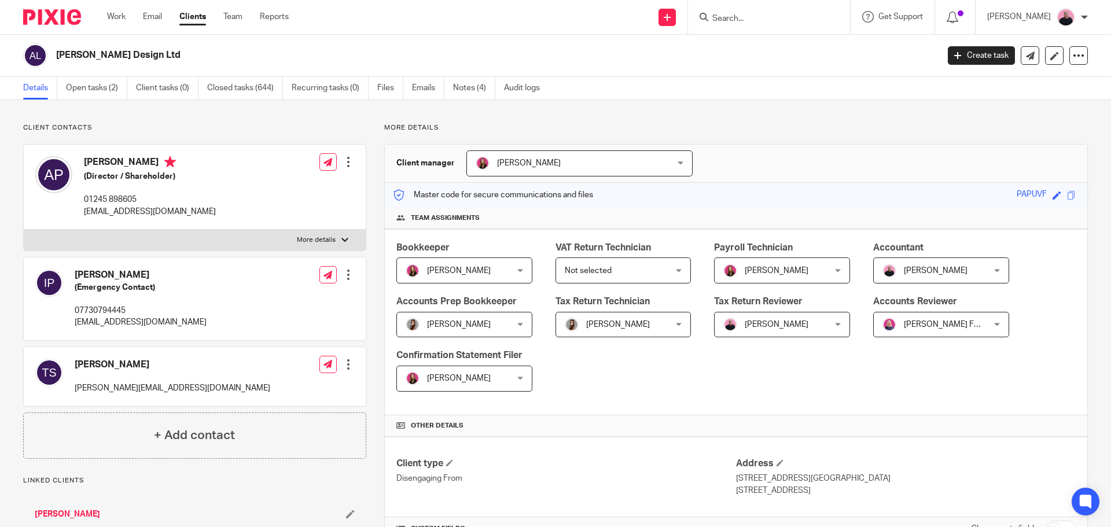 This screenshot has height=527, width=1111. What do you see at coordinates (493, 195) in the screenshot?
I see `p: Master code for secure communications and files` at bounding box center [493, 195].